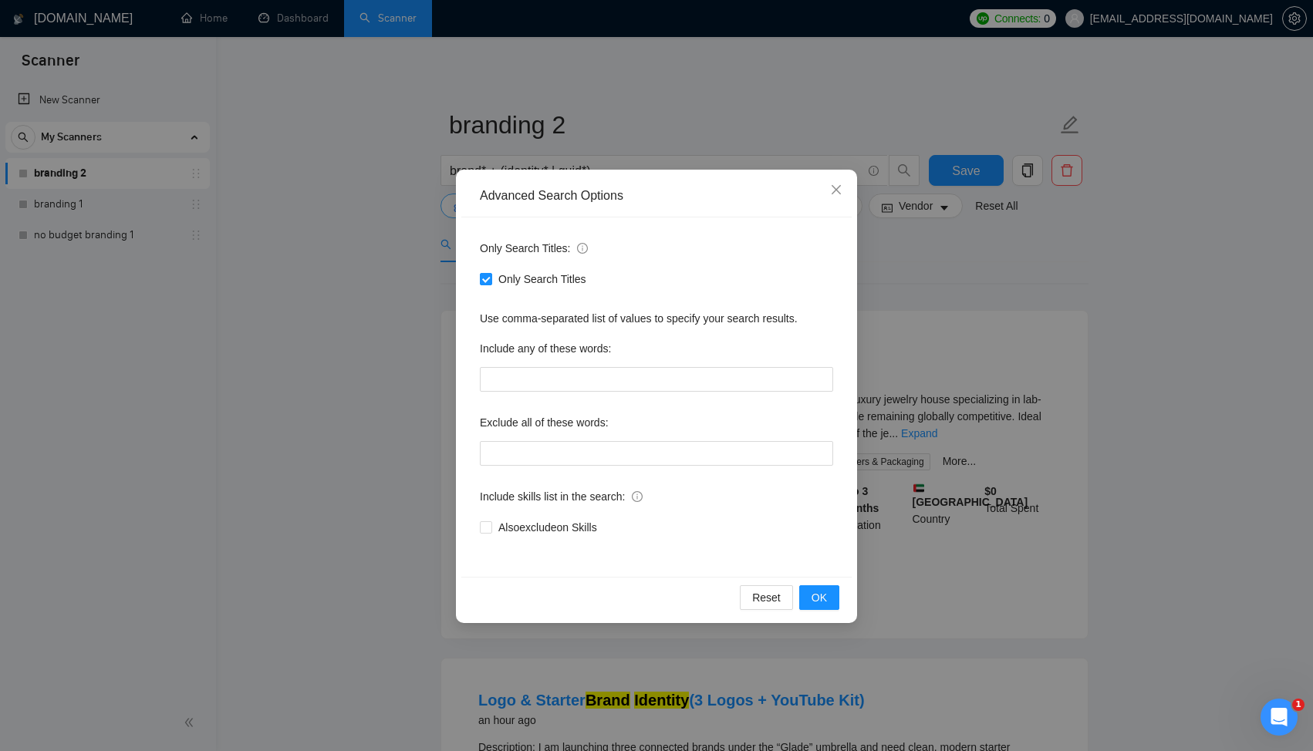 This screenshot has height=751, width=1313. What do you see at coordinates (548, 528) in the screenshot?
I see `span: Also exclude on Skills` at bounding box center [548, 528].